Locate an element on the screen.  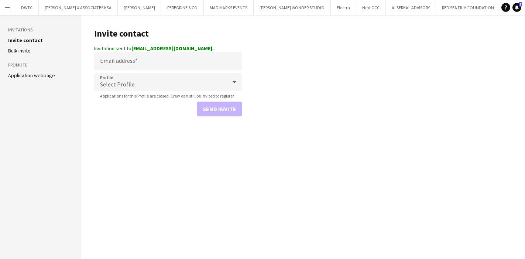
button: DWTC is located at coordinates (27, 7).